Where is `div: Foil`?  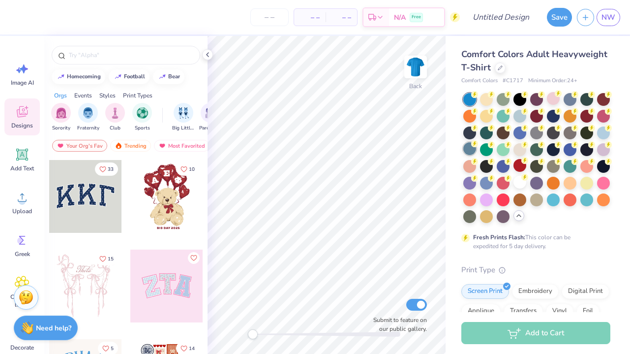 div: Foil is located at coordinates (588, 311).